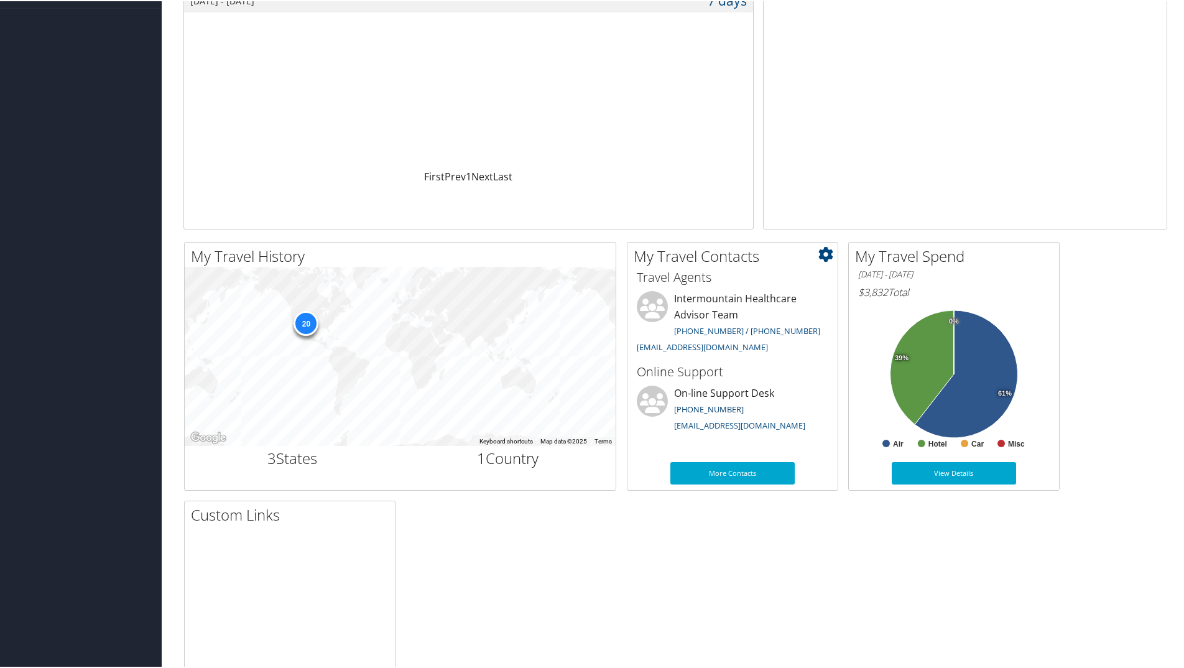 The width and height of the screenshot is (1184, 668). Describe the element at coordinates (977, 443) in the screenshot. I see `text: Car` at that location.